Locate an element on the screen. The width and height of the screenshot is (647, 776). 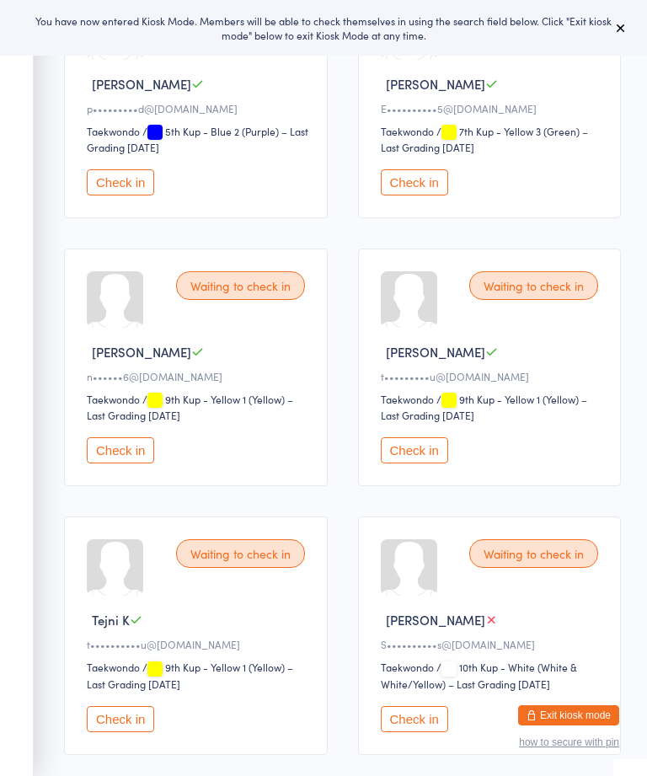
div: You have now entered Kiosk Mode. Members will be able to check themselves in using the search fie... is located at coordinates (324, 28).